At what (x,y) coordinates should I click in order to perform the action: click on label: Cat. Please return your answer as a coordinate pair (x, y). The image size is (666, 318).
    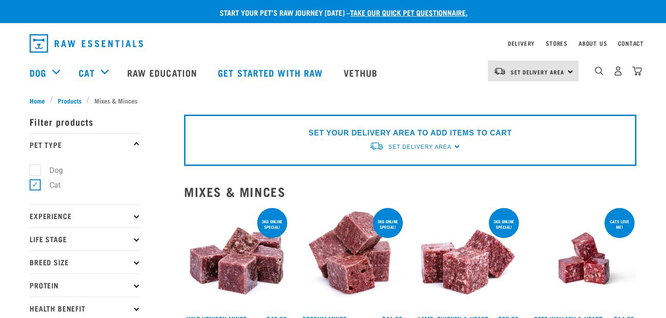
    Looking at the image, I should click on (49, 185).